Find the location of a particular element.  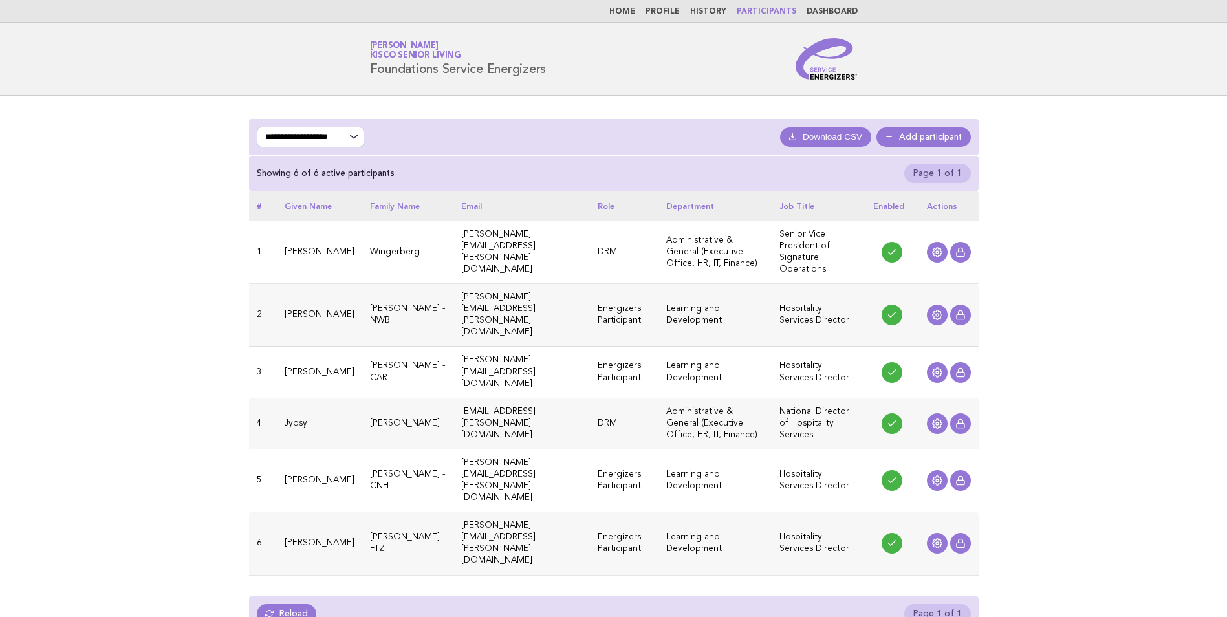

td: Wingerberg is located at coordinates (408, 252).